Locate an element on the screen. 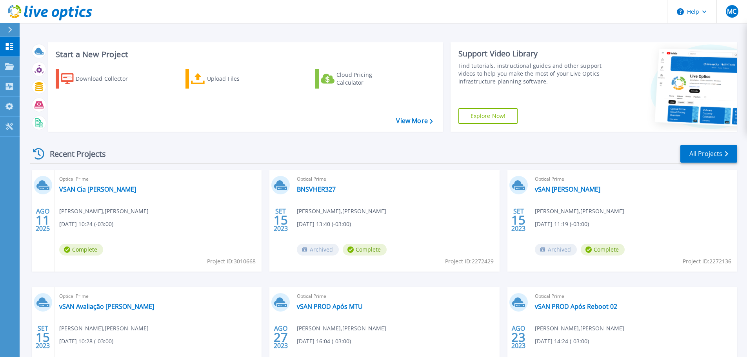  div: Recent Projects is located at coordinates (73, 154).